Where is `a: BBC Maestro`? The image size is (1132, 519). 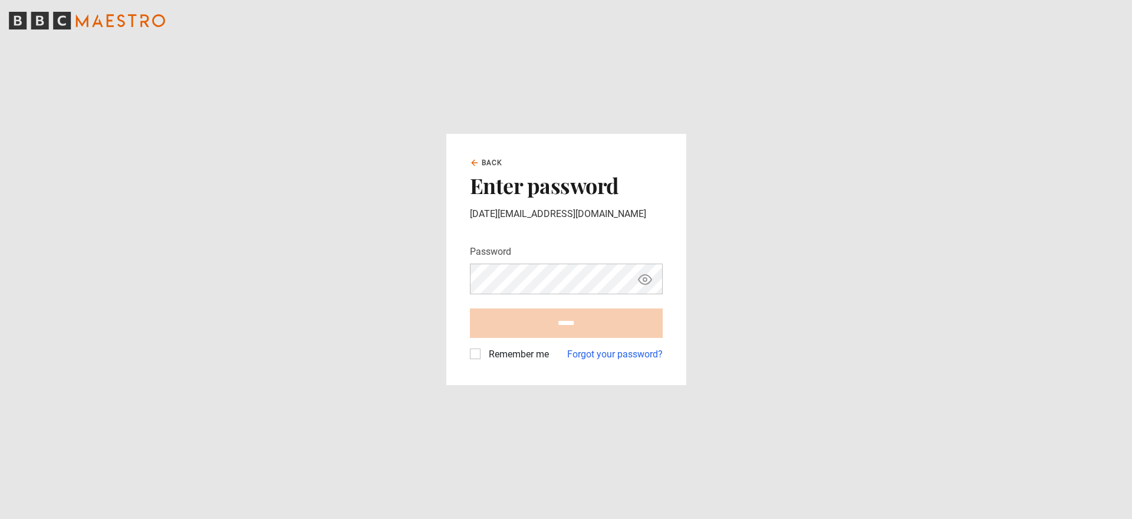 a: BBC Maestro is located at coordinates (87, 21).